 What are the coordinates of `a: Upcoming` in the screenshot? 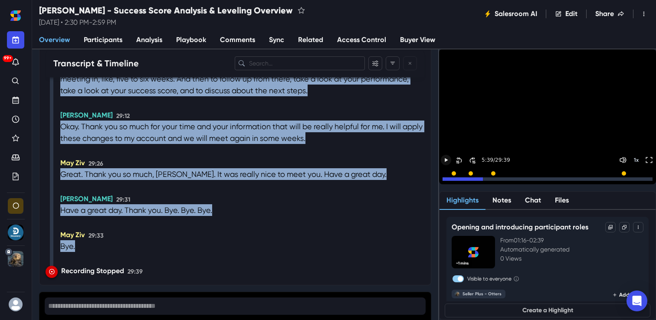 It's located at (16, 101).